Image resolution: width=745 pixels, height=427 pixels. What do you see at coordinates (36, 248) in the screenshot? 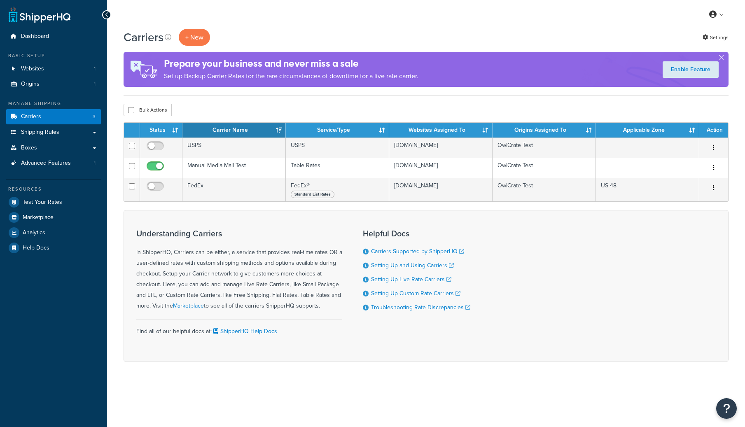
I see `span: Help Docs` at bounding box center [36, 248].